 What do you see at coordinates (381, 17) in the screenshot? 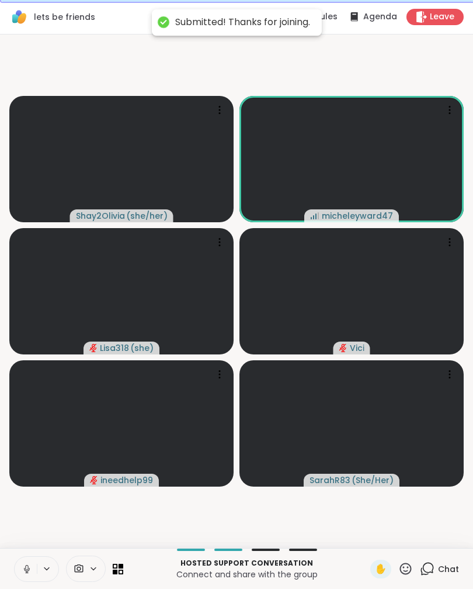
I see `span: Agenda` at bounding box center [381, 17].